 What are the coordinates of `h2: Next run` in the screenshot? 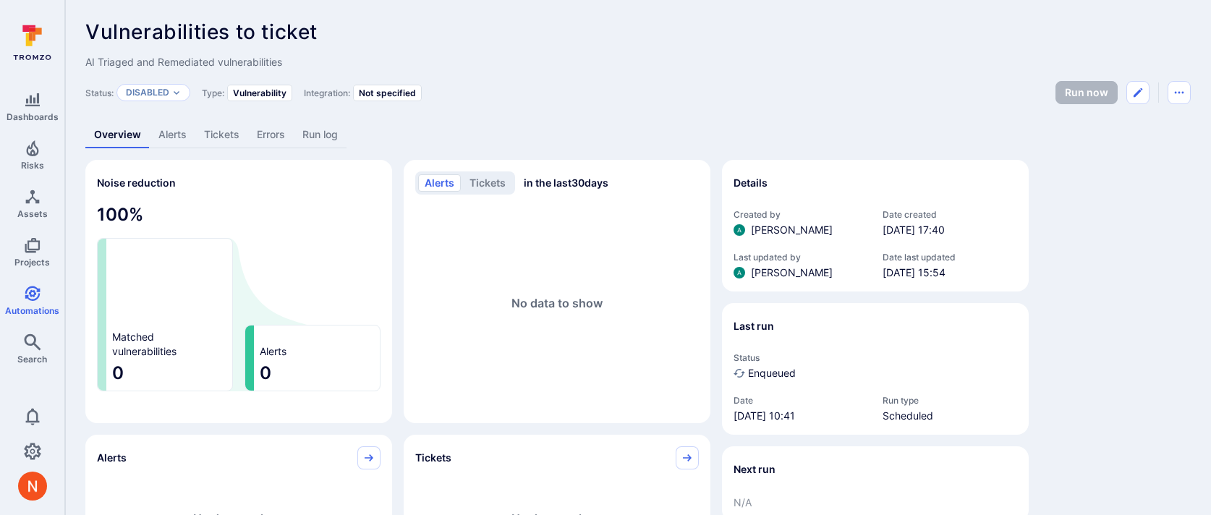 It's located at (755, 470).